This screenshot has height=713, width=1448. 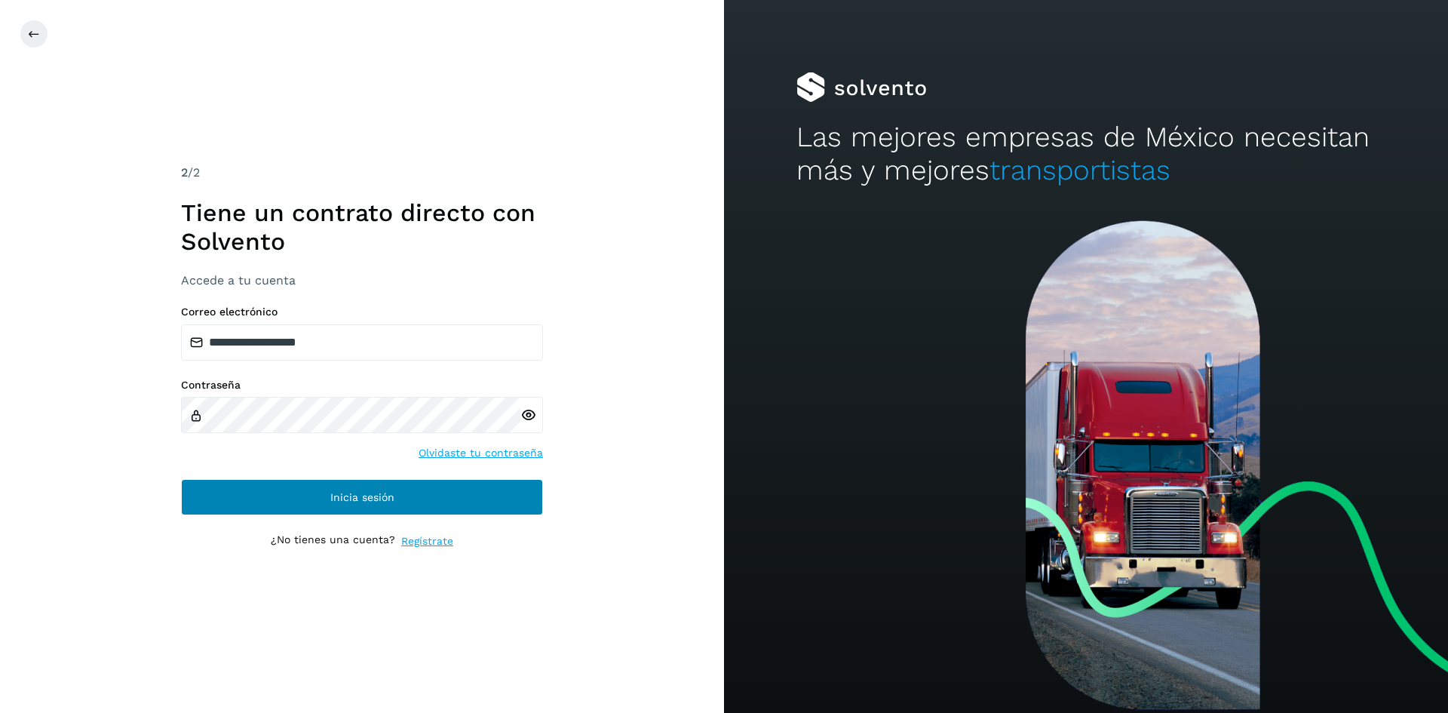 I want to click on label: Correo electrónico, so click(x=362, y=312).